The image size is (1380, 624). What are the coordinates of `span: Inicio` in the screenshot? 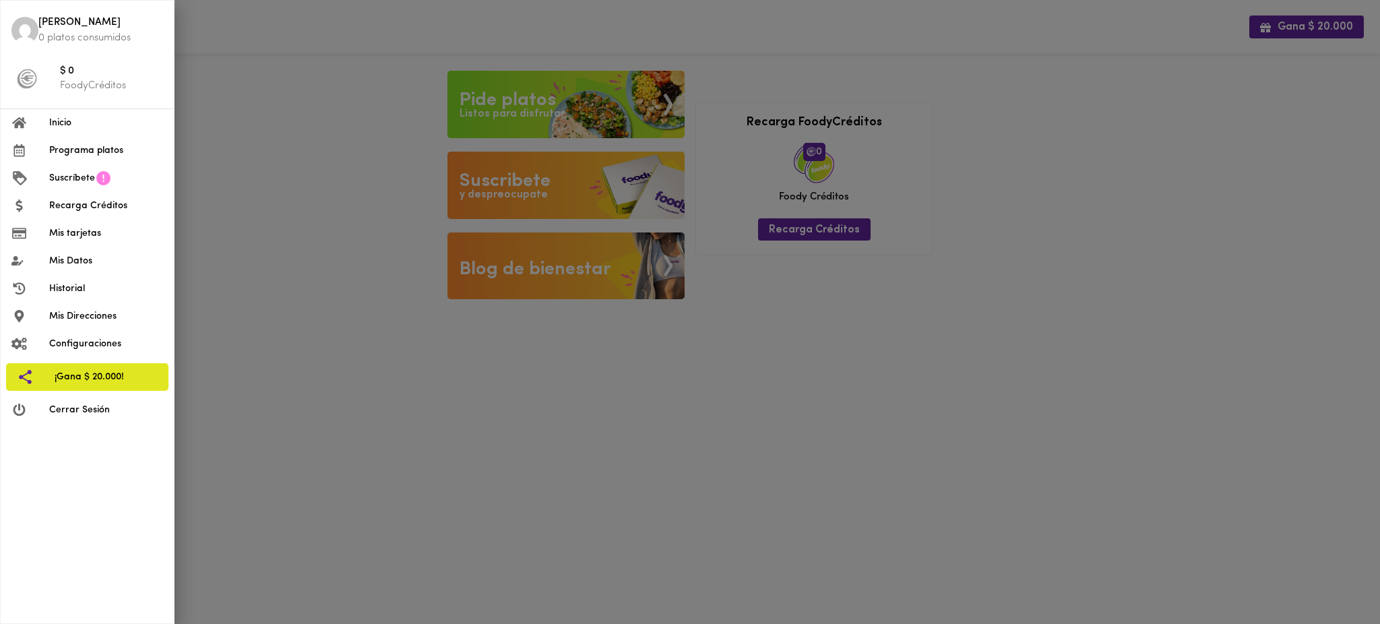 It's located at (106, 123).